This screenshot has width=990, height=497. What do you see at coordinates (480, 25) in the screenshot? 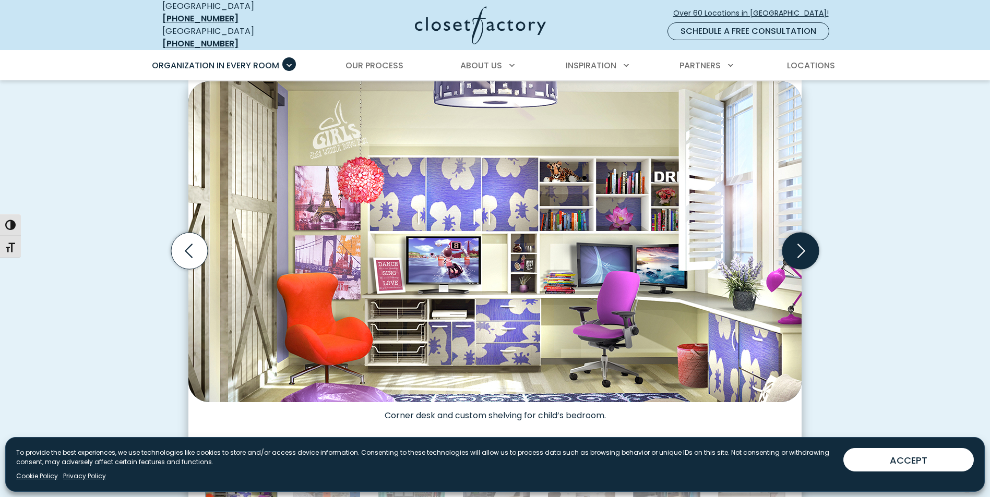
I see `img: Closet Factory Logo` at bounding box center [480, 25].